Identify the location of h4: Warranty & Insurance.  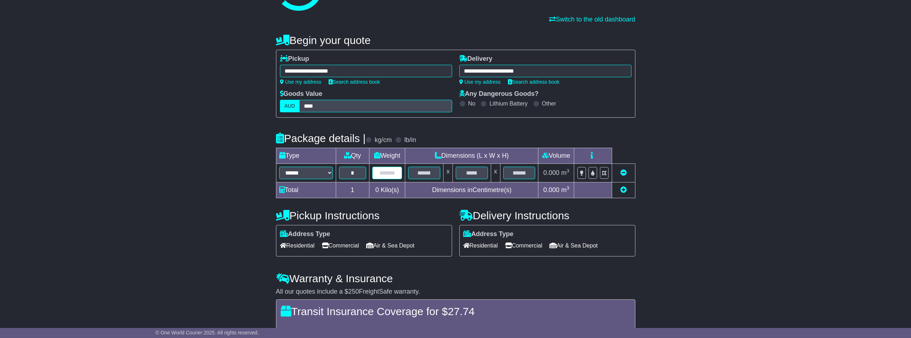
(456, 279).